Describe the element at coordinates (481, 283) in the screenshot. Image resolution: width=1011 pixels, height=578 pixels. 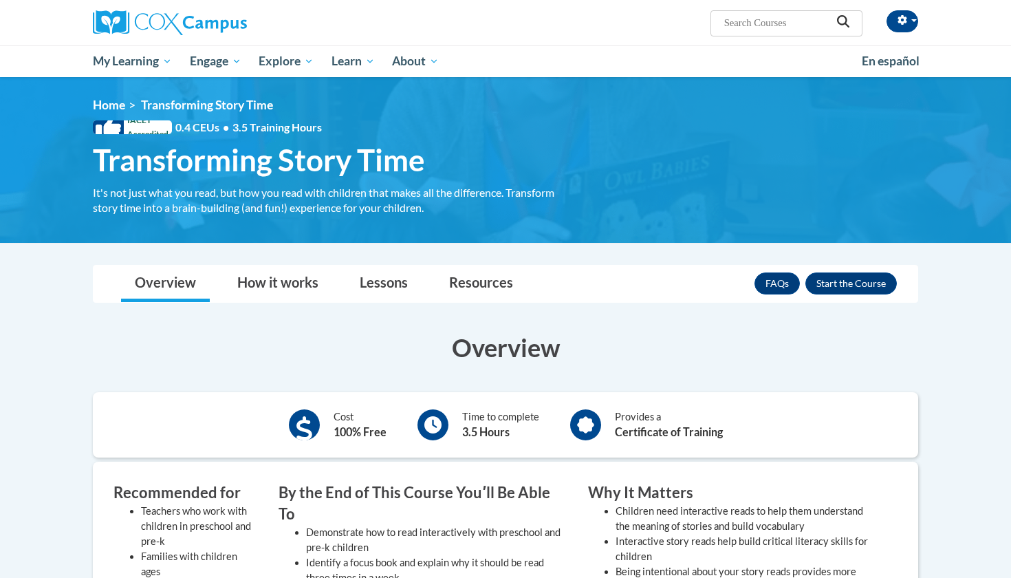
I see `a: Resources` at that location.